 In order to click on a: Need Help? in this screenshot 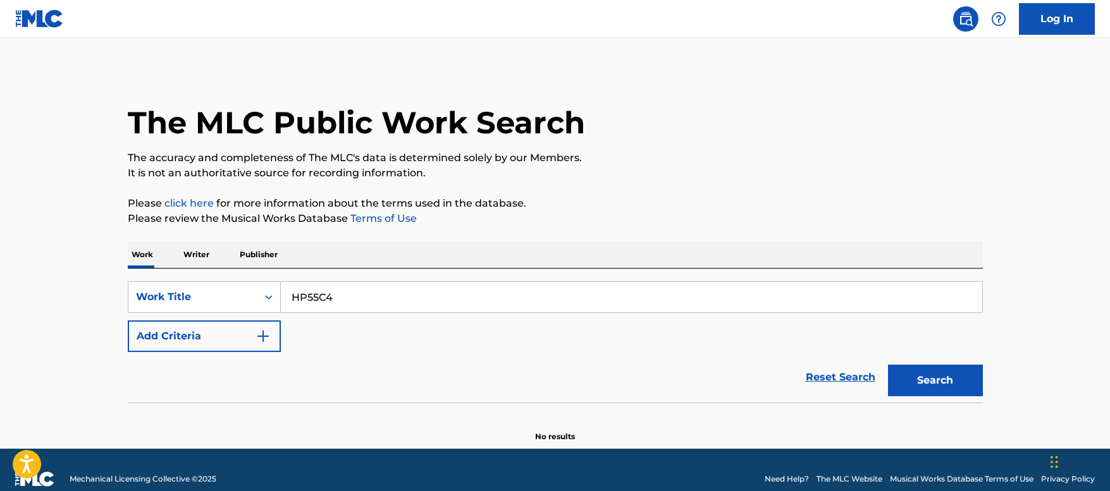, I will do `click(787, 479)`.